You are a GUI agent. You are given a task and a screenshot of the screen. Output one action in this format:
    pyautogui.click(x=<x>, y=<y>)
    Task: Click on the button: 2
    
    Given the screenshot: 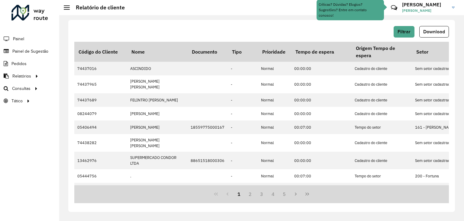 What is the action you would take?
    pyautogui.click(x=250, y=194)
    